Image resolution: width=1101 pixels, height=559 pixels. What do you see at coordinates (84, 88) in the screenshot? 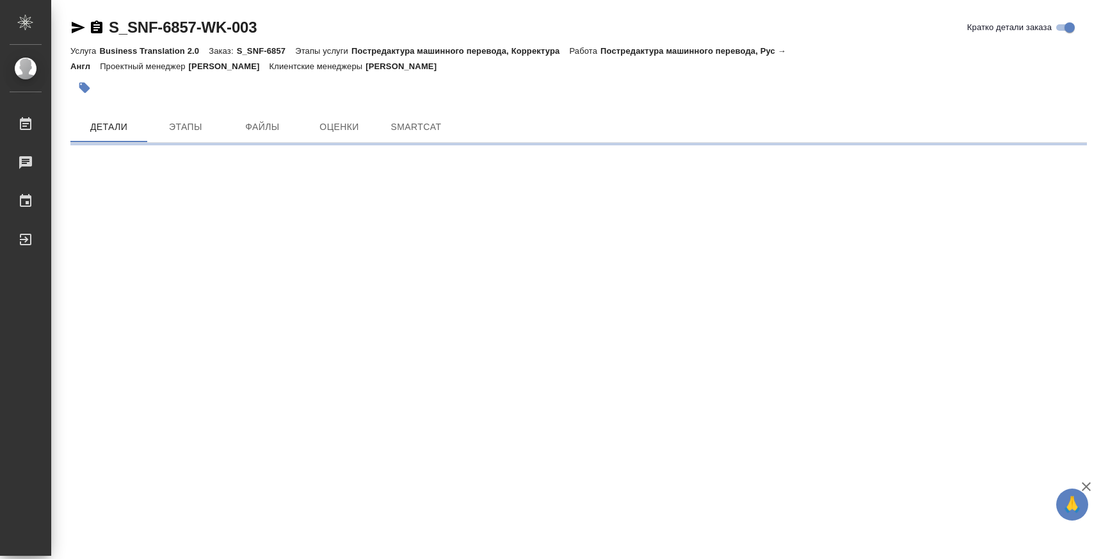
I see `button: Добавить тэг` at bounding box center [84, 88].